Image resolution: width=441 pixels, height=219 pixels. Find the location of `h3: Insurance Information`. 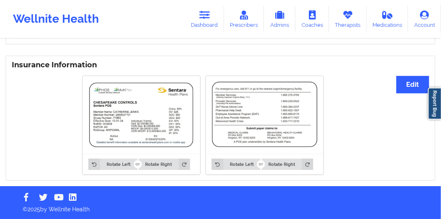

h3: Insurance Information is located at coordinates (221, 65).